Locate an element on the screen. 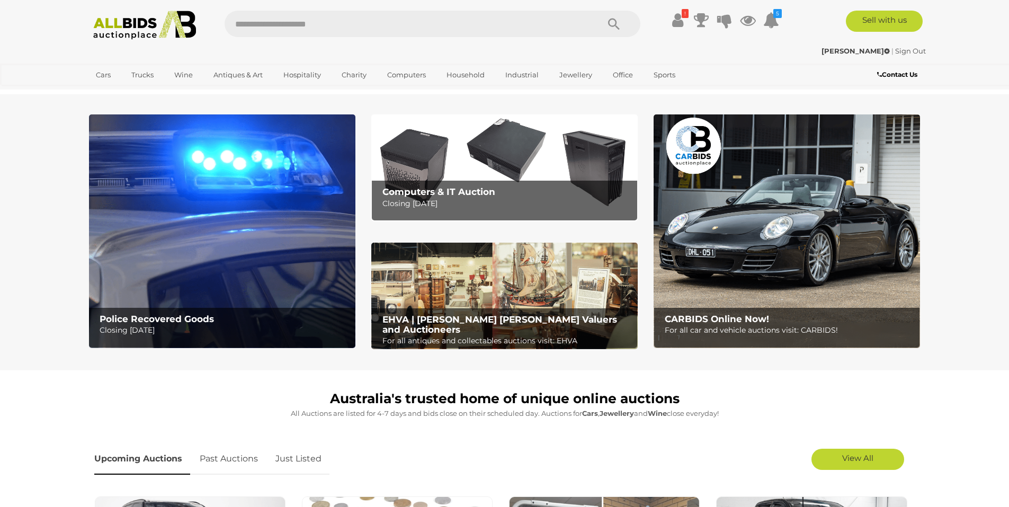 The height and width of the screenshot is (507, 1009). b: Contact Us is located at coordinates (897, 74).